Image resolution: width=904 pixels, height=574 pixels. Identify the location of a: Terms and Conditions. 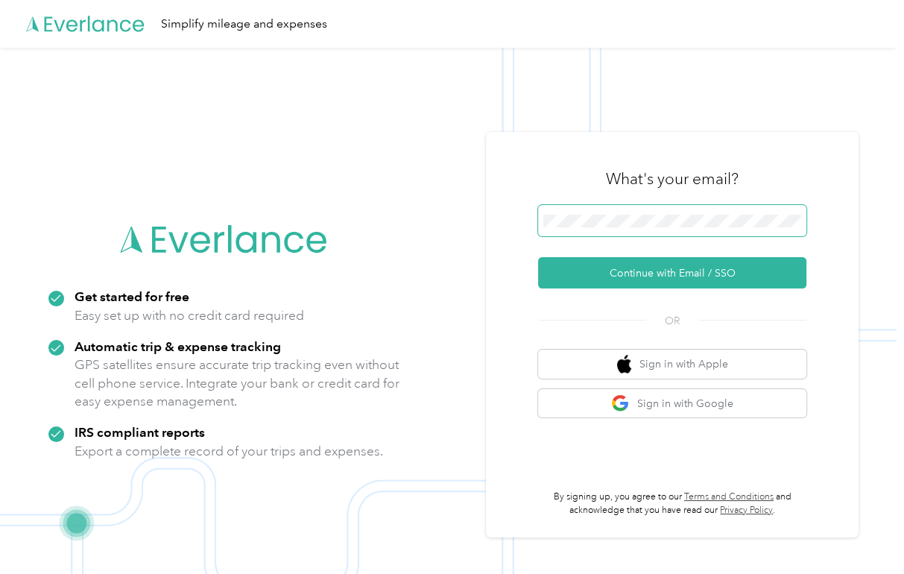
(729, 496).